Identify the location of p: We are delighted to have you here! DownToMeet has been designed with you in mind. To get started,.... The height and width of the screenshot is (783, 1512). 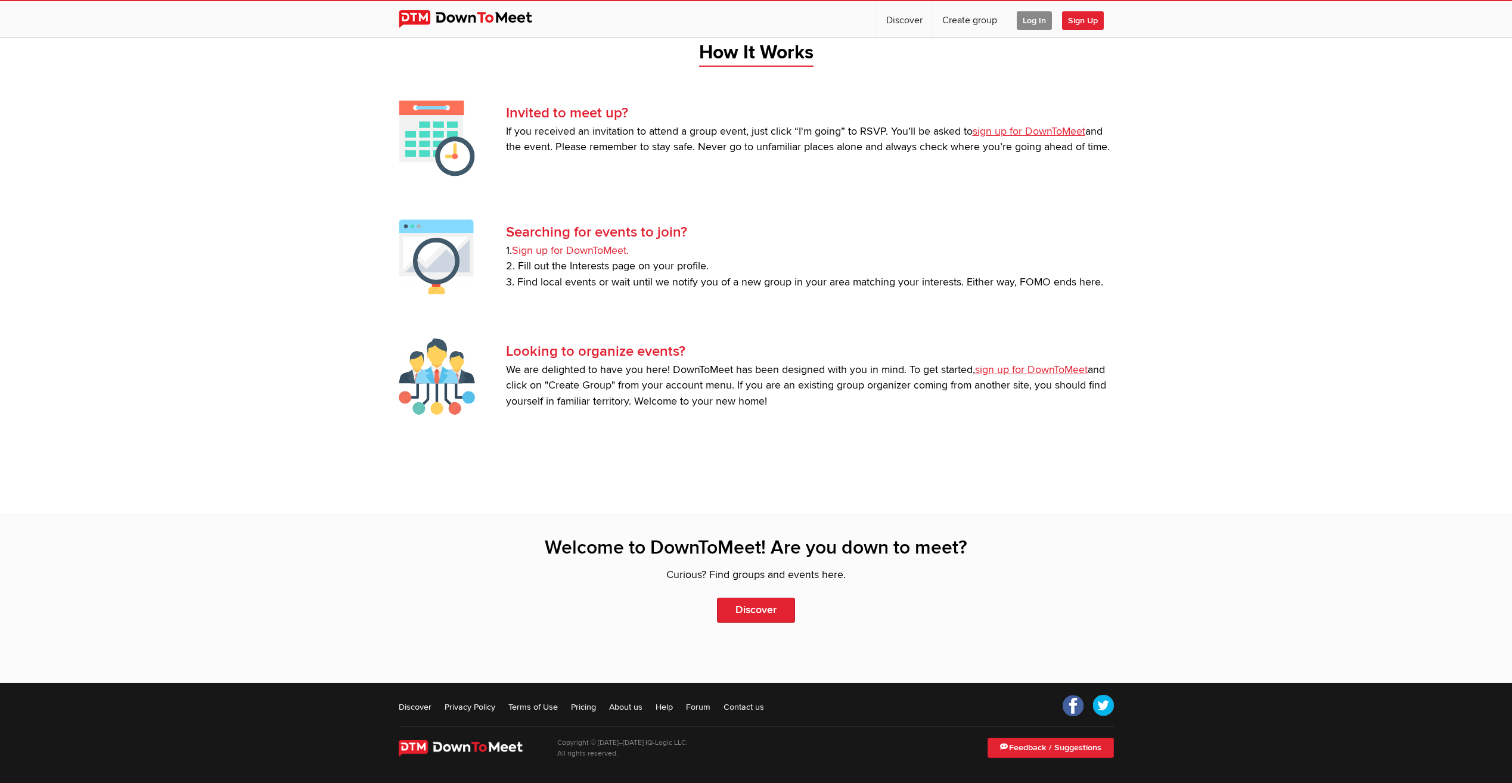
(810, 386).